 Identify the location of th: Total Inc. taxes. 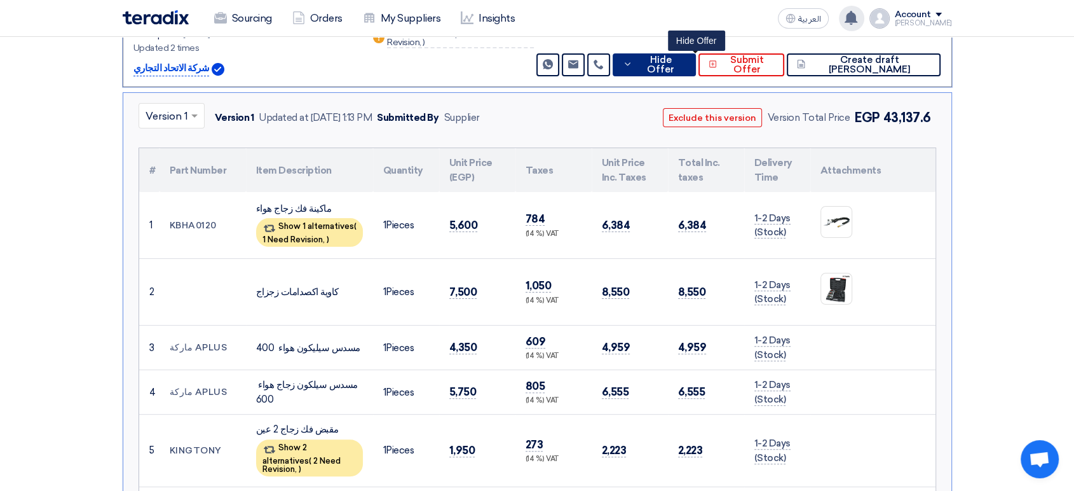
(706, 170).